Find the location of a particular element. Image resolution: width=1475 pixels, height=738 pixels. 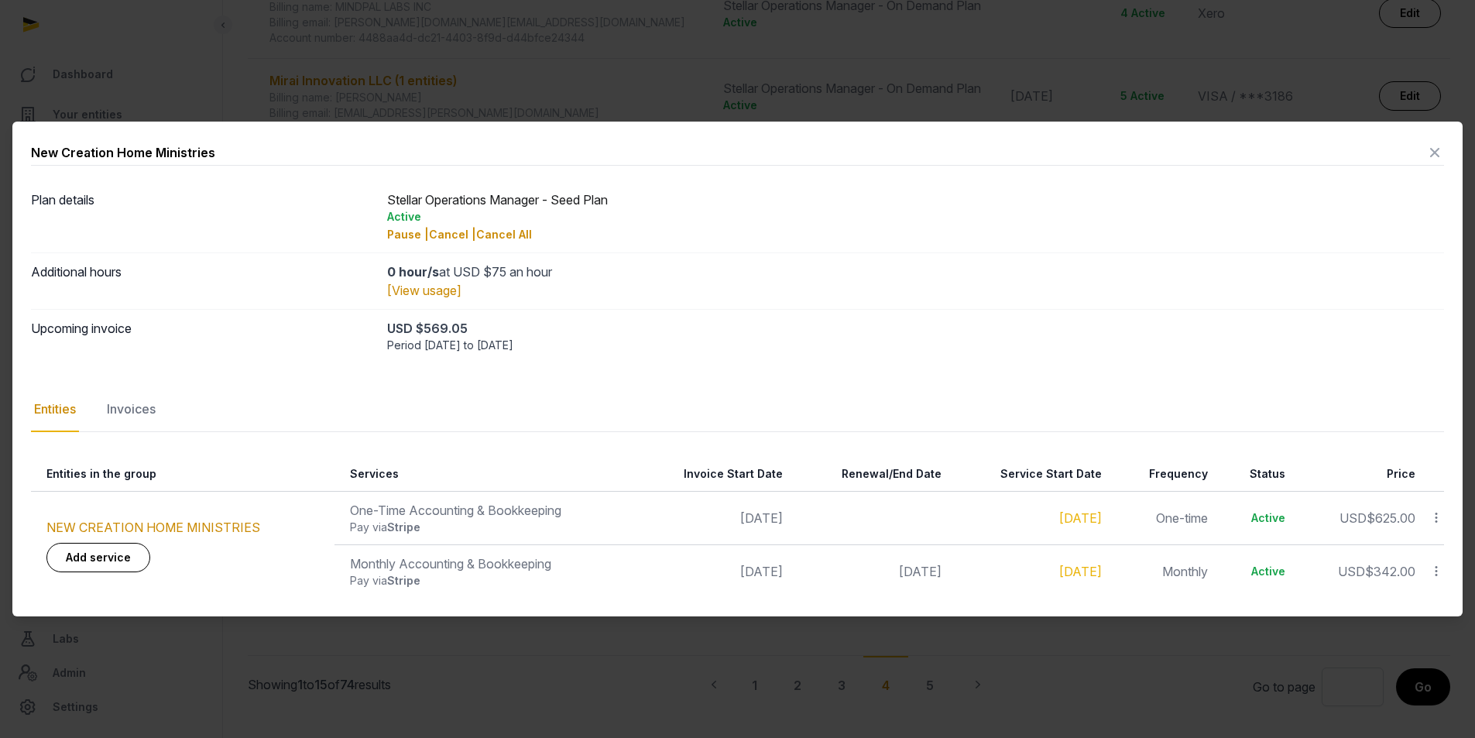

span: $625.00 is located at coordinates (1391, 518).